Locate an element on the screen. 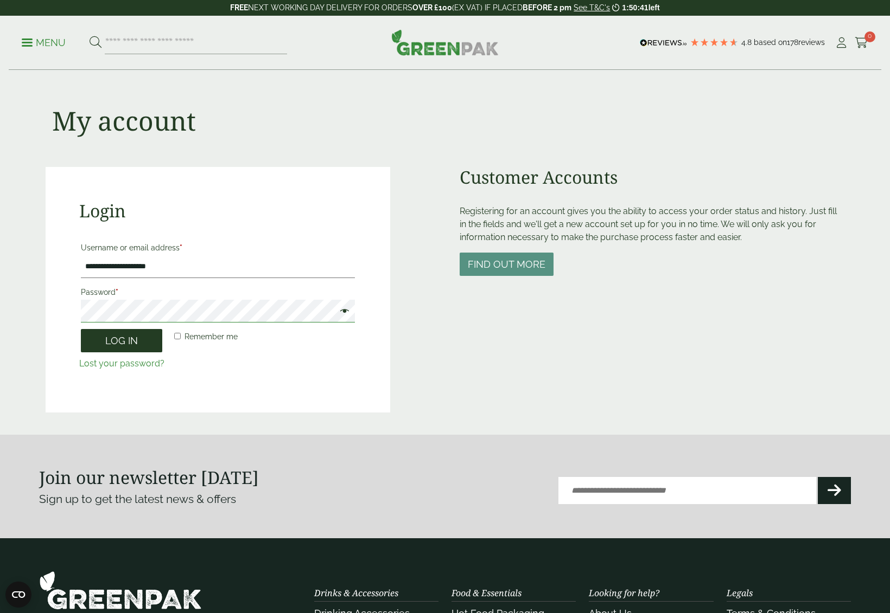  strong: BEFORE 2 pm is located at coordinates (547, 8).